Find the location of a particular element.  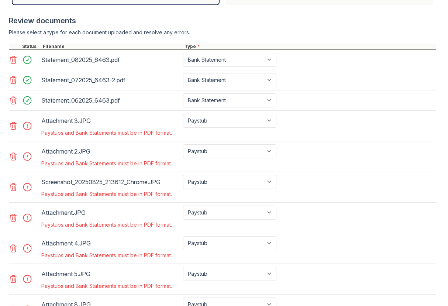

div: Attachment 5.JPG is located at coordinates (111, 274).